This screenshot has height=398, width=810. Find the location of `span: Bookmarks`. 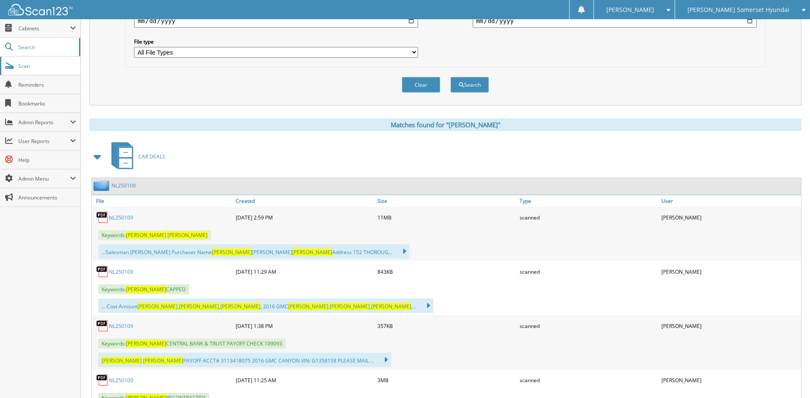

span: Bookmarks is located at coordinates (47, 103).